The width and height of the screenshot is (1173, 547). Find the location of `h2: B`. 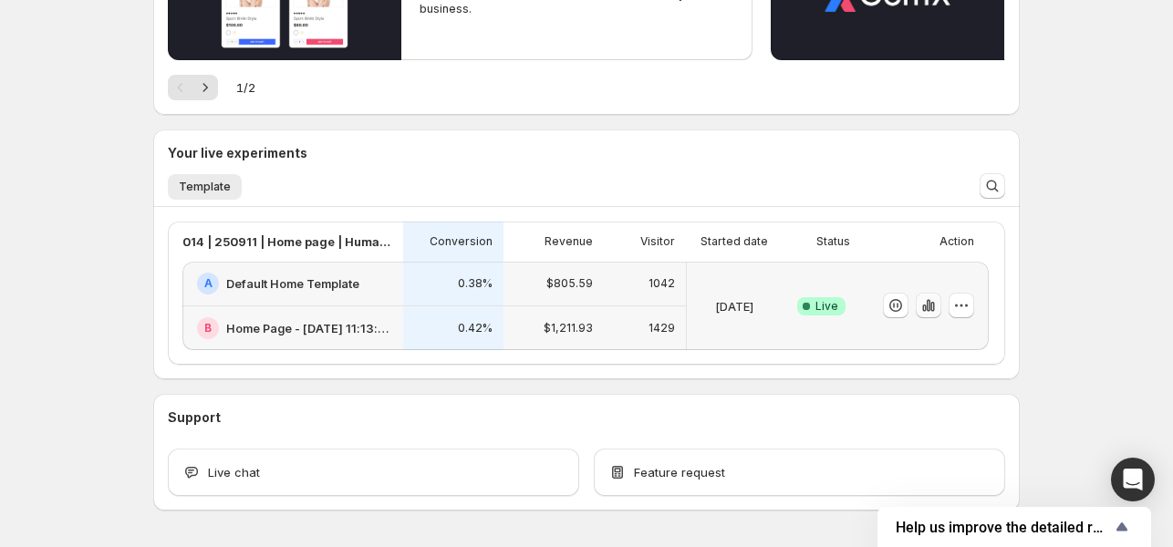

h2: B is located at coordinates (208, 328).